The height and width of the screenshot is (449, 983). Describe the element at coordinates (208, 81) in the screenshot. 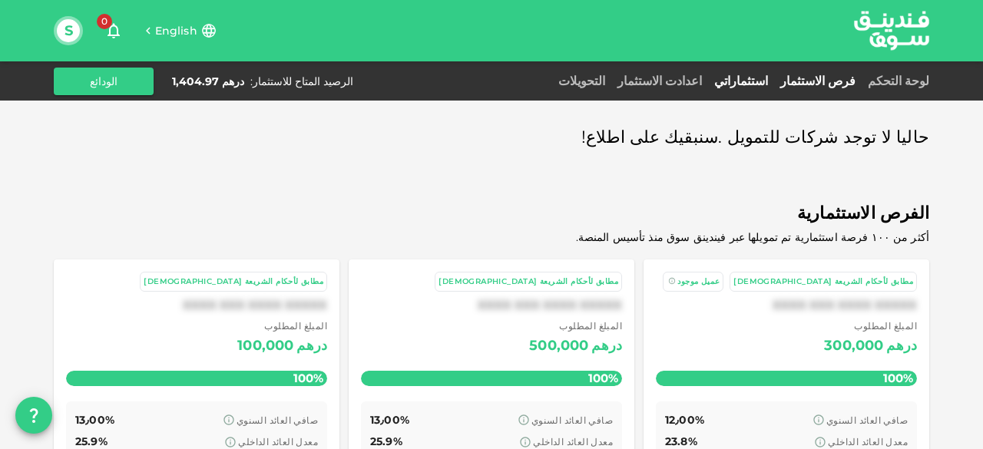

I see `div: درهم 1,404.97` at that location.